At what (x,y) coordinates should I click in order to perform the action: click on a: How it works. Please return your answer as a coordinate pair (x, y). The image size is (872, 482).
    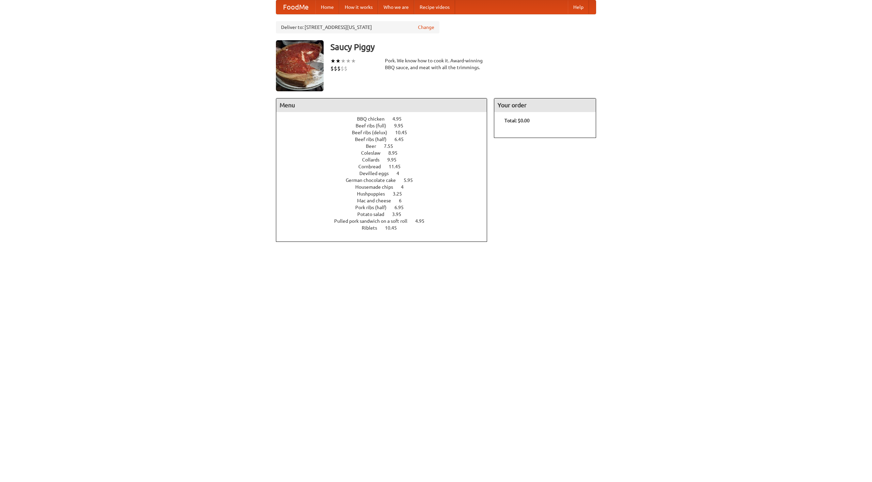
    Looking at the image, I should click on (359, 7).